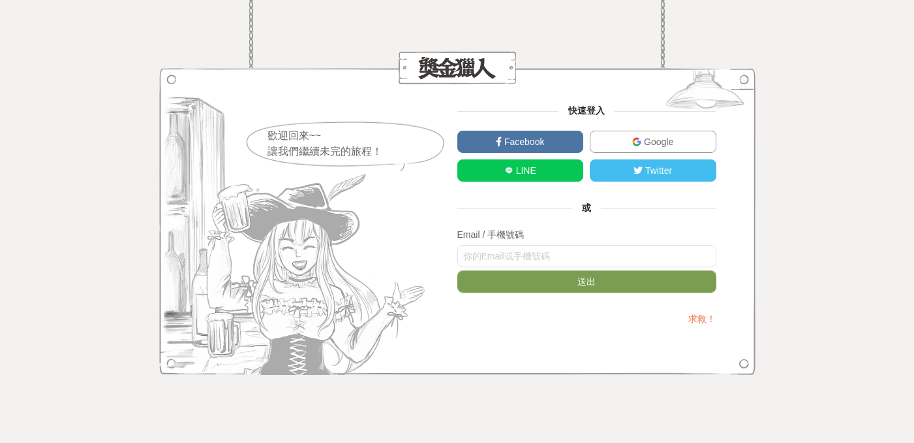 The height and width of the screenshot is (443, 914). I want to click on span: Twitter, so click(657, 170).